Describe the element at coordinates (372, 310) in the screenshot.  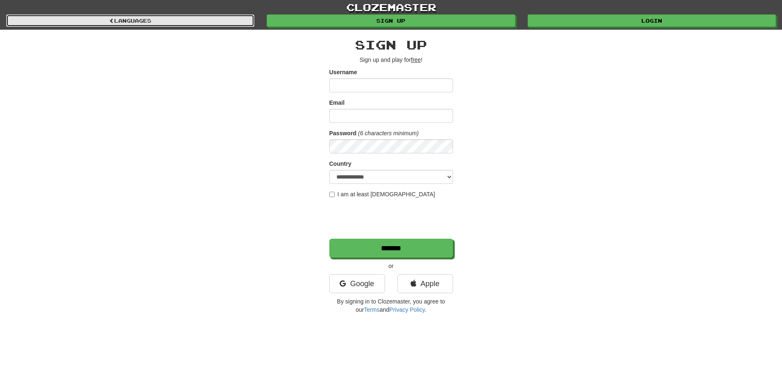
I see `a: Terms` at that location.